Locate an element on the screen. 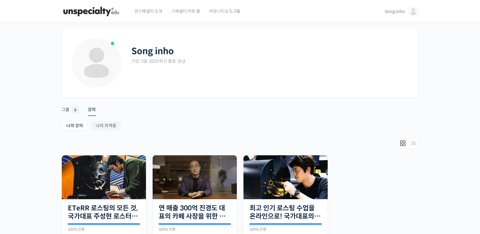 This screenshot has height=234, width=480. a: ETeRR 로스팅의 모든 것, 국가대표 주성현 로스터의 심화 클래스 is located at coordinates (104, 212).